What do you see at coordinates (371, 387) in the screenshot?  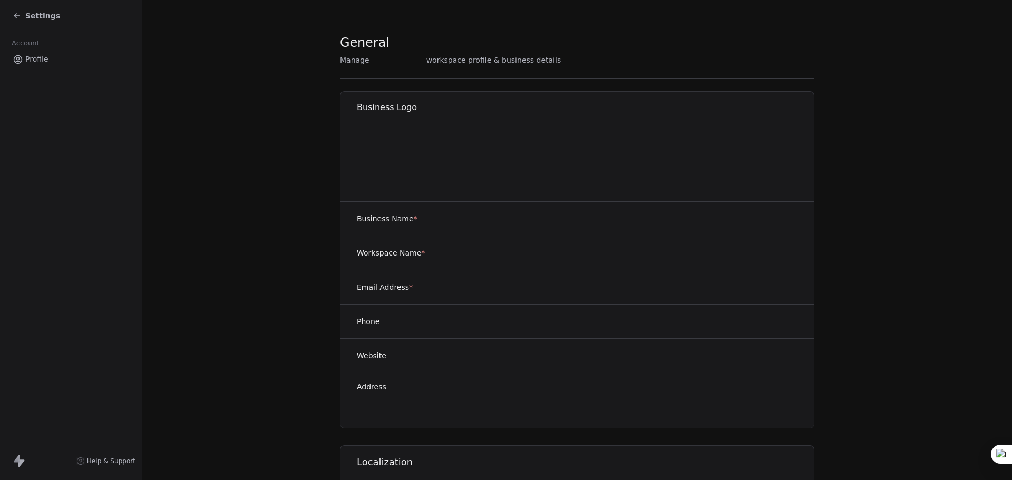 I see `label: Address` at bounding box center [371, 387].